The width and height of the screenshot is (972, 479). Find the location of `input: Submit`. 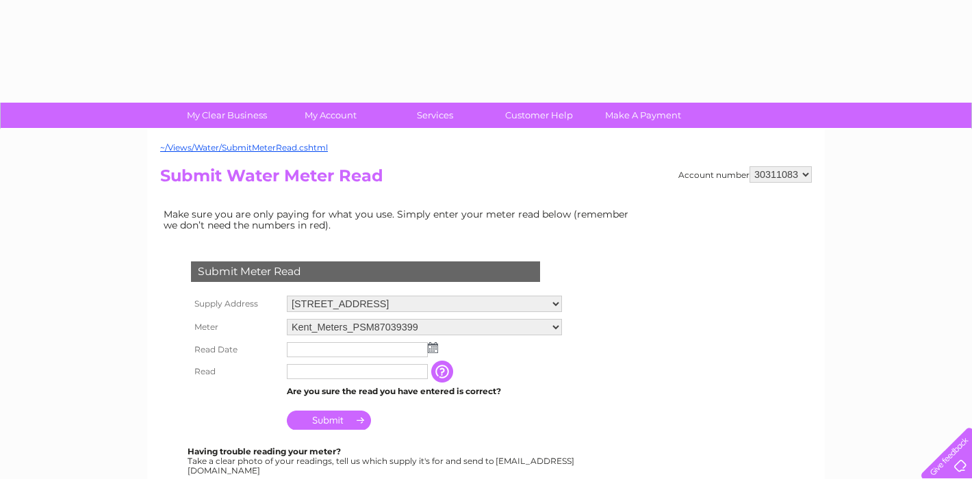

input: Submit is located at coordinates (328, 420).